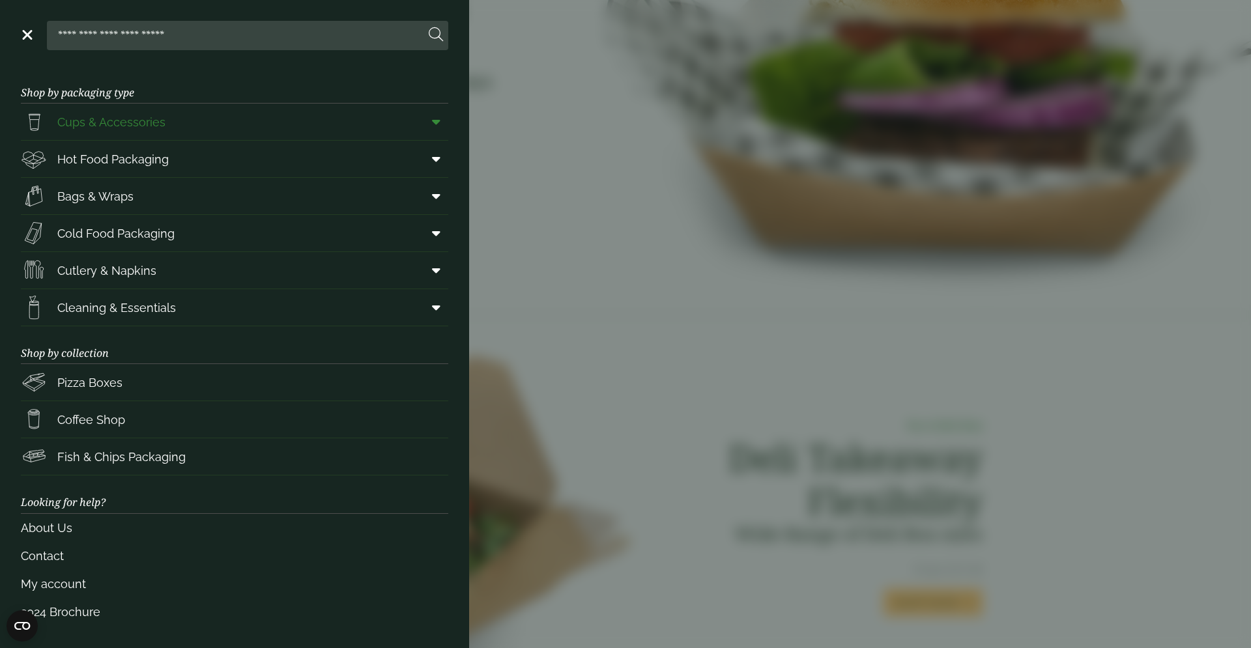 The image size is (1251, 648). I want to click on span: Cutlery & Napkins, so click(107, 270).